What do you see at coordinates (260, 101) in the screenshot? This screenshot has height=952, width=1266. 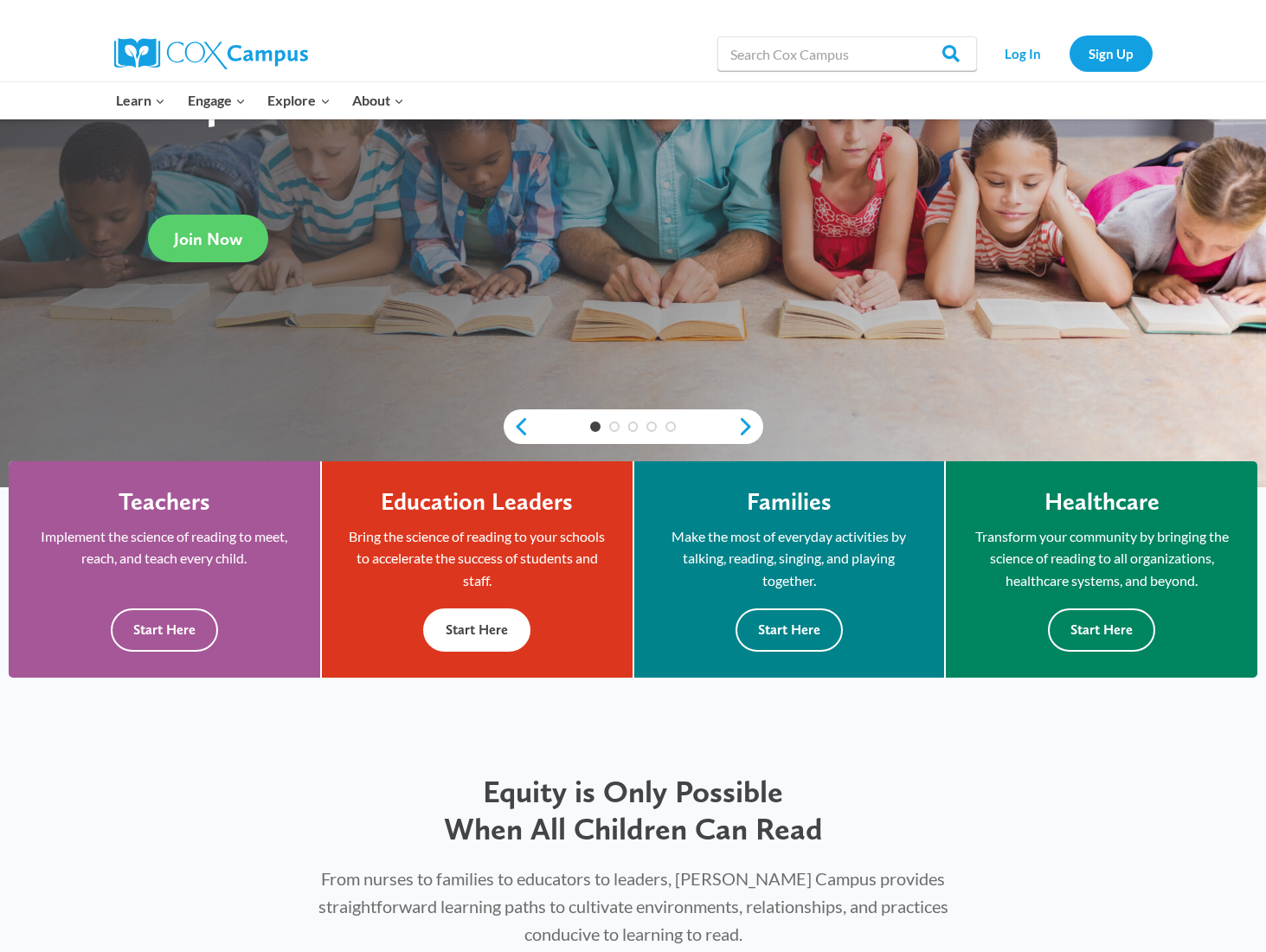 I see `nav: Primary Navigation` at bounding box center [260, 101].